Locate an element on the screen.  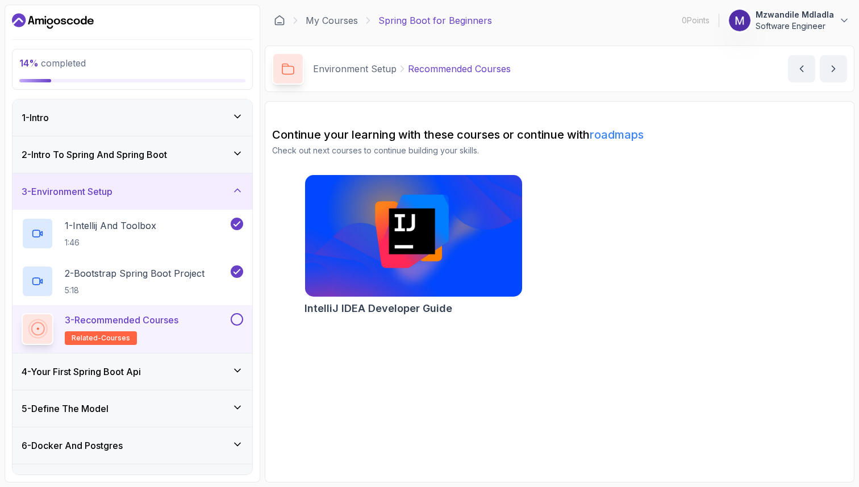
button: 3-Recommended Coursesrelated-courses is located at coordinates (132, 329).